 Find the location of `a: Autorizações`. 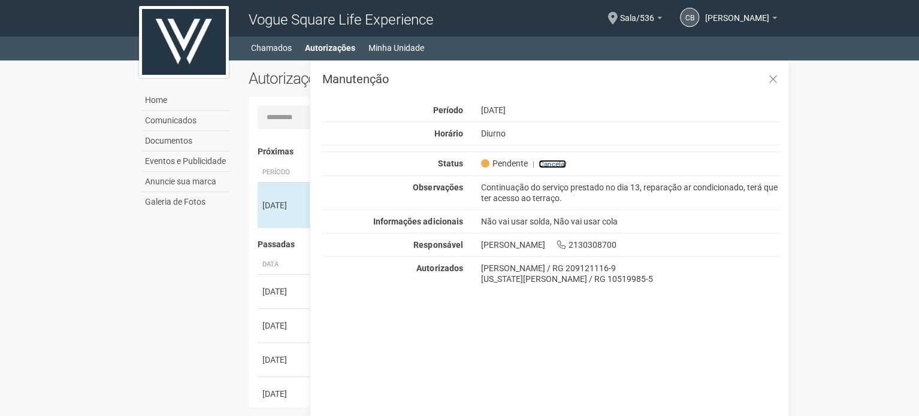

a: Autorizações is located at coordinates (330, 48).